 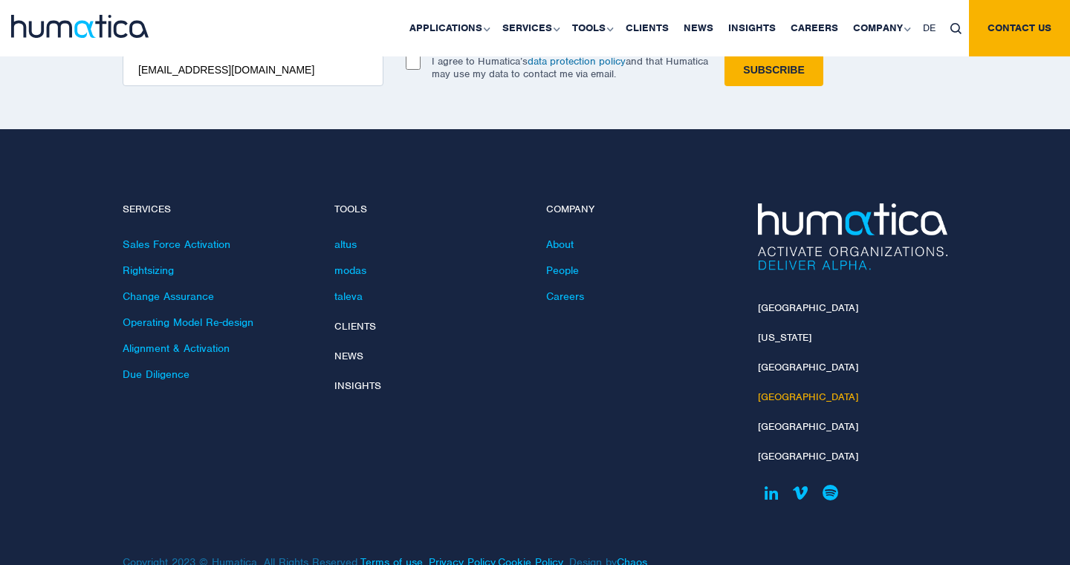 What do you see at coordinates (559, 244) in the screenshot?
I see `a: About` at bounding box center [559, 244].